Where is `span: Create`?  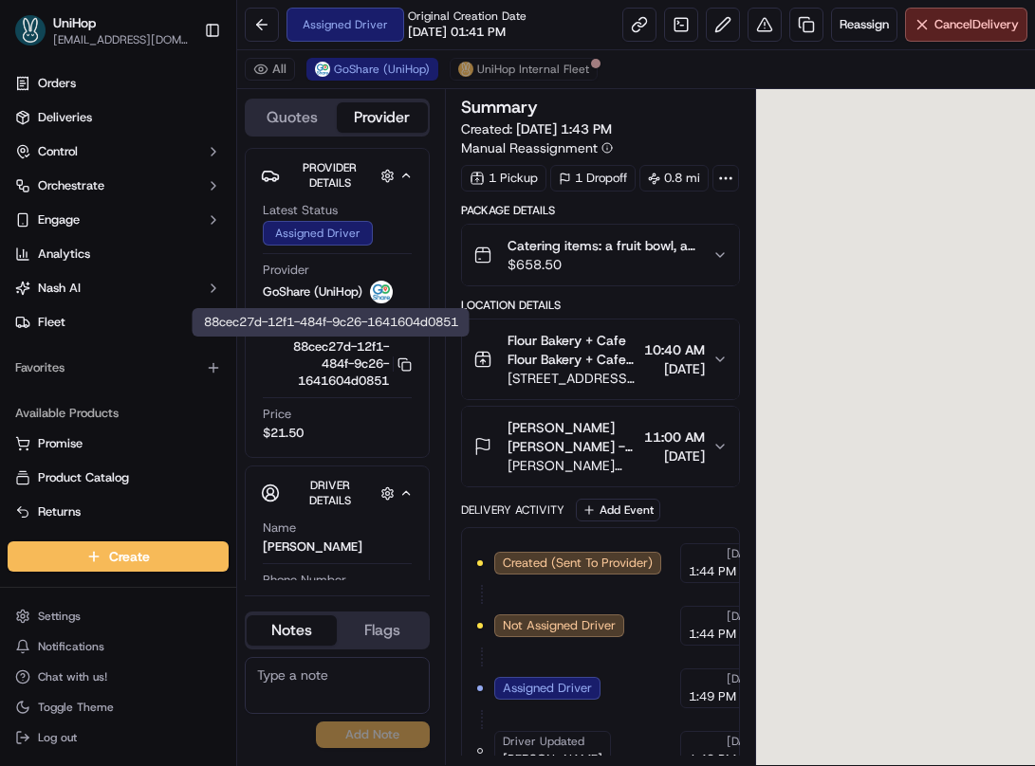 span: Create is located at coordinates (129, 557).